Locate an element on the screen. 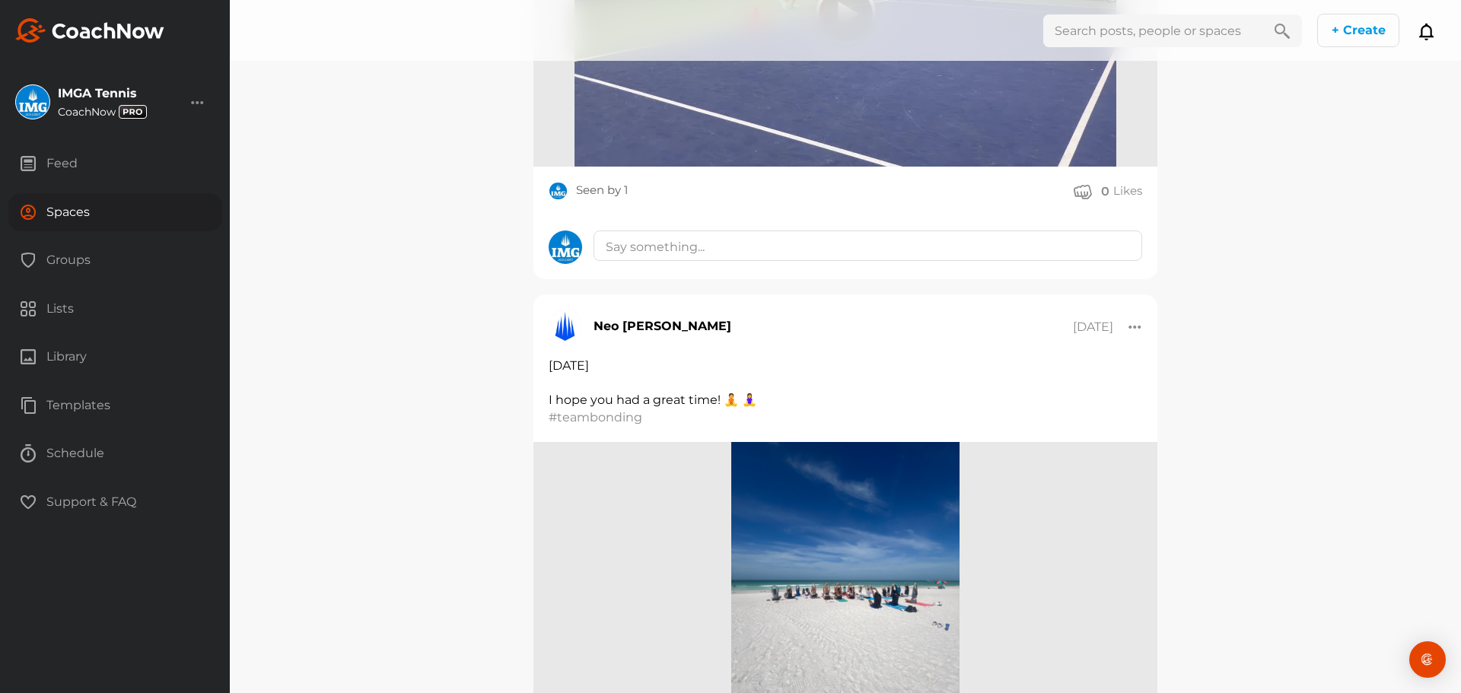  button: 0 is located at coordinates (1091, 191).